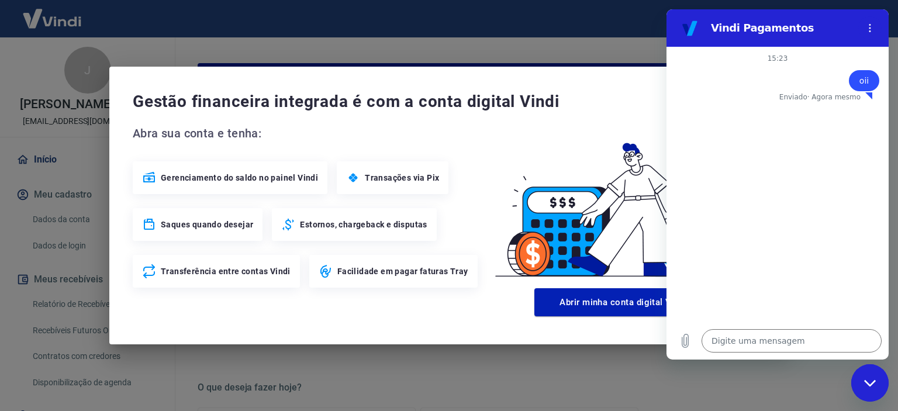  What do you see at coordinates (307, 133) in the screenshot?
I see `span: Abra sua conta e tenha:` at bounding box center [307, 133].